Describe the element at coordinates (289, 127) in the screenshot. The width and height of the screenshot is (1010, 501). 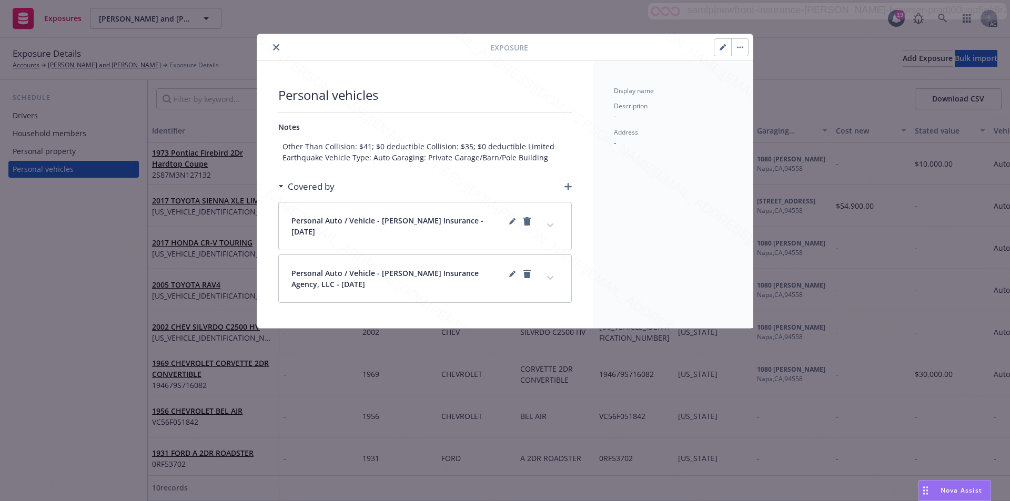
I see `span: Notes` at that location.